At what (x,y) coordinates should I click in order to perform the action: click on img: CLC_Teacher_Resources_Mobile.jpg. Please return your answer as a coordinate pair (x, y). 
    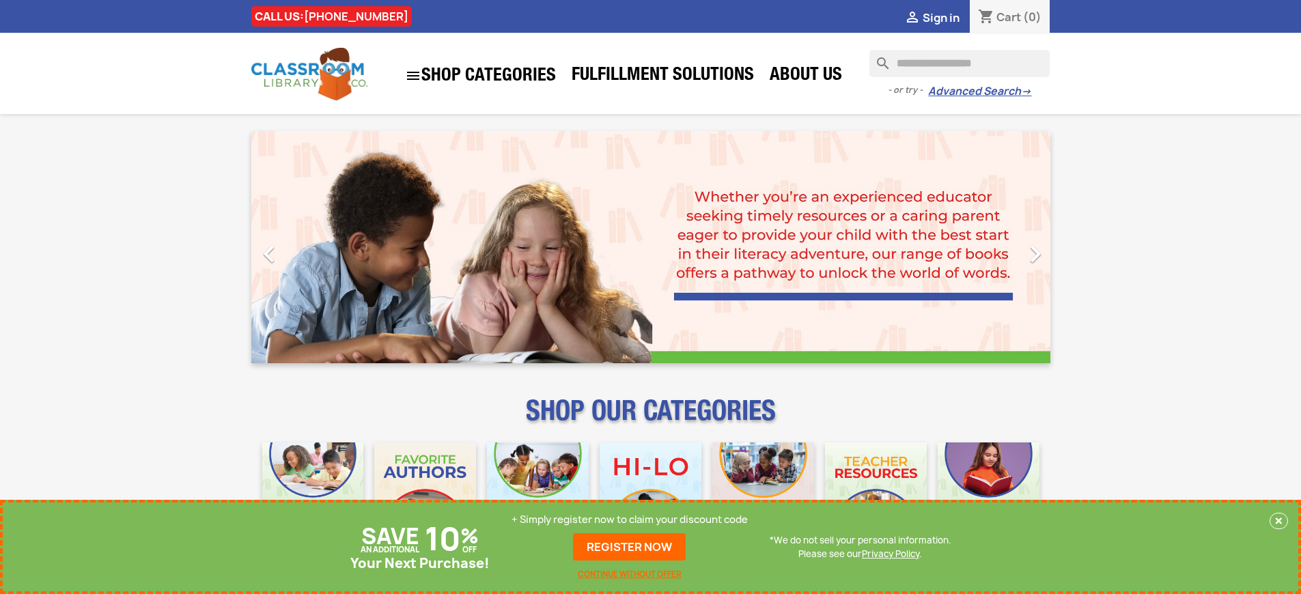
    Looking at the image, I should click on (875, 493).